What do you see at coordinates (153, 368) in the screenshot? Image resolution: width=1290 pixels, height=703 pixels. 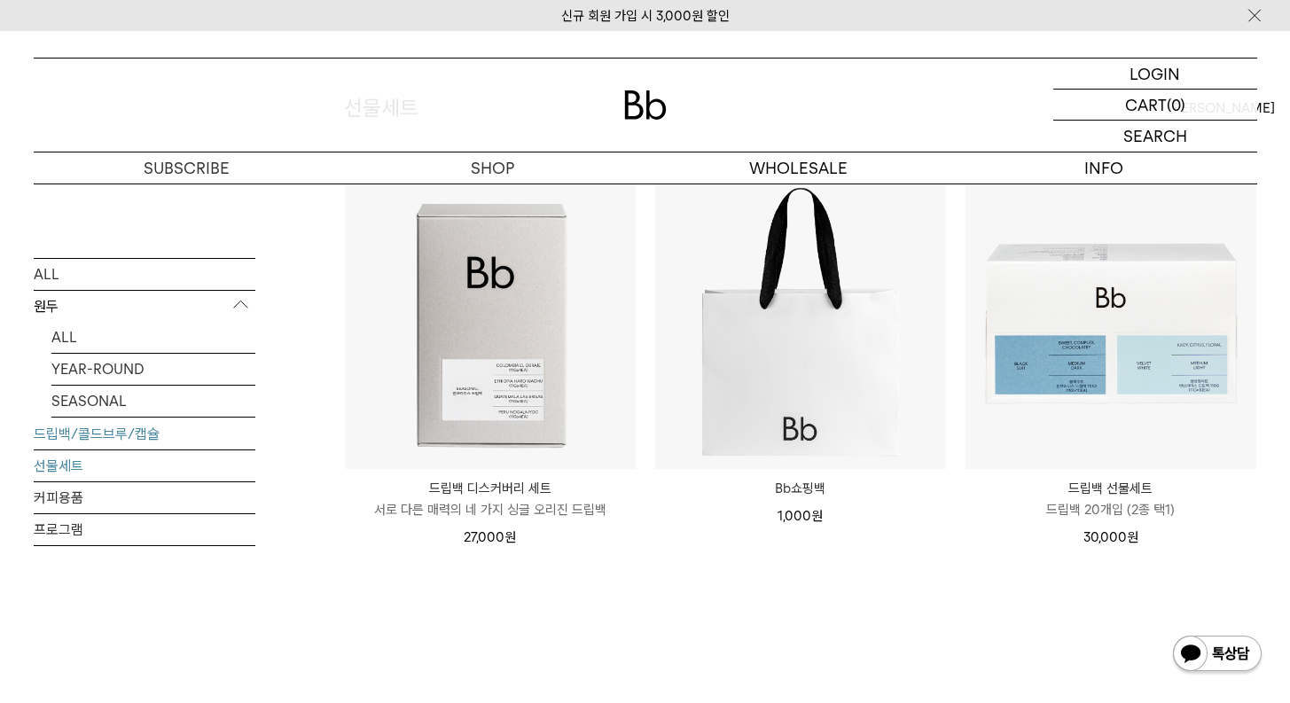 I see `a: YEAR-ROUND` at bounding box center [153, 368].